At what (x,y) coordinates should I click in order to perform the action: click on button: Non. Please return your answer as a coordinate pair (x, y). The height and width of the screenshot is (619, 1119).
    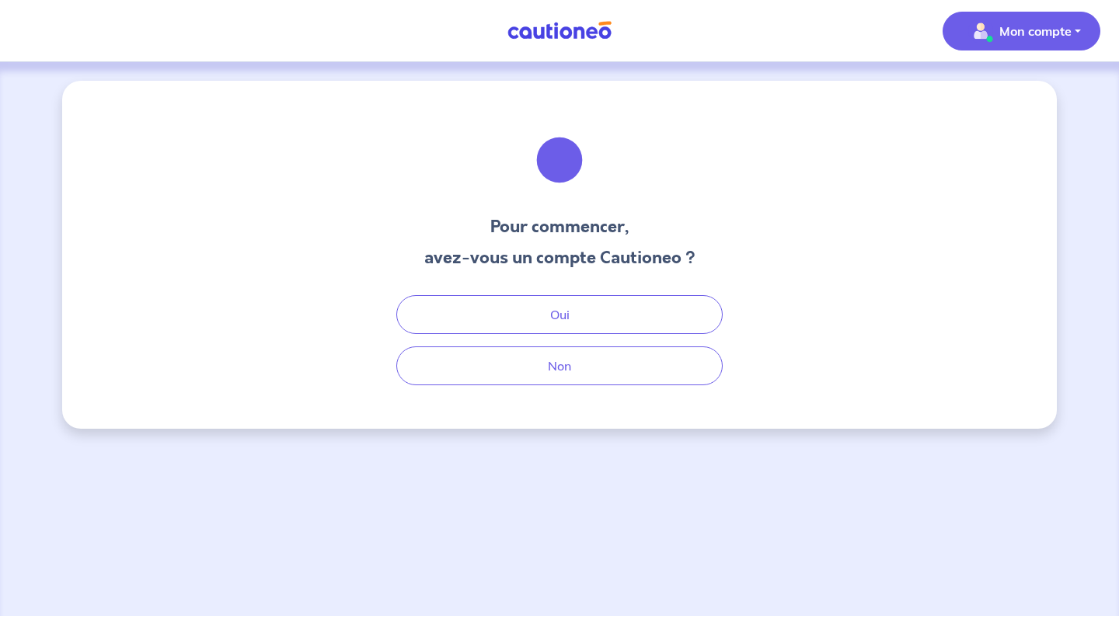
    Looking at the image, I should click on (559, 366).